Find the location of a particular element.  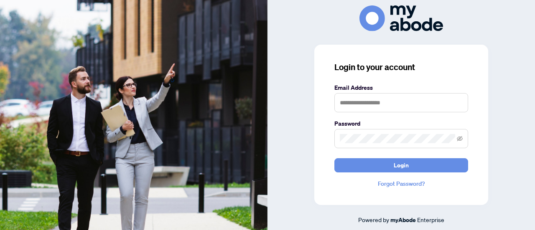

label: Email Address is located at coordinates (401, 88).